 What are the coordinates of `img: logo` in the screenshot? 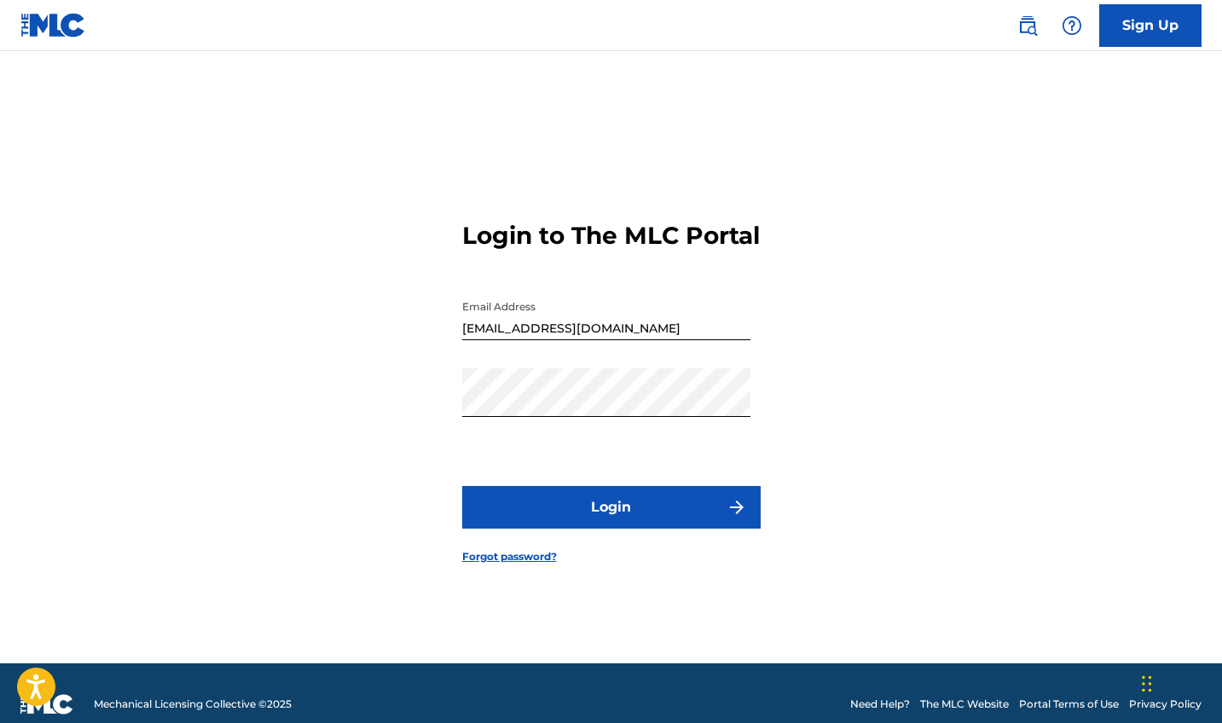 It's located at (47, 704).